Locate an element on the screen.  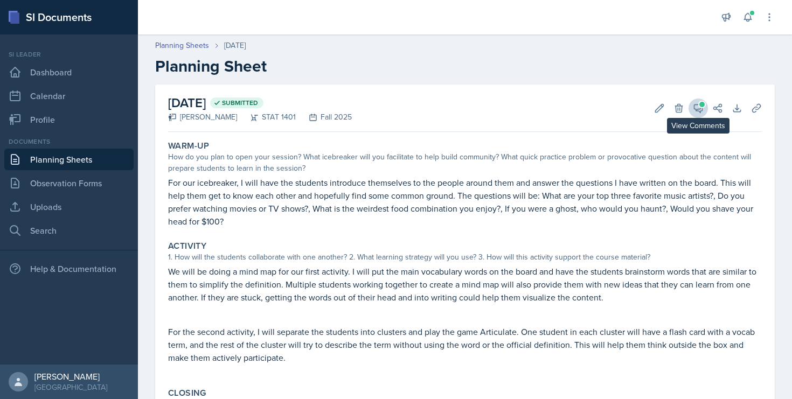
div: STAT 1401 is located at coordinates (266, 117).